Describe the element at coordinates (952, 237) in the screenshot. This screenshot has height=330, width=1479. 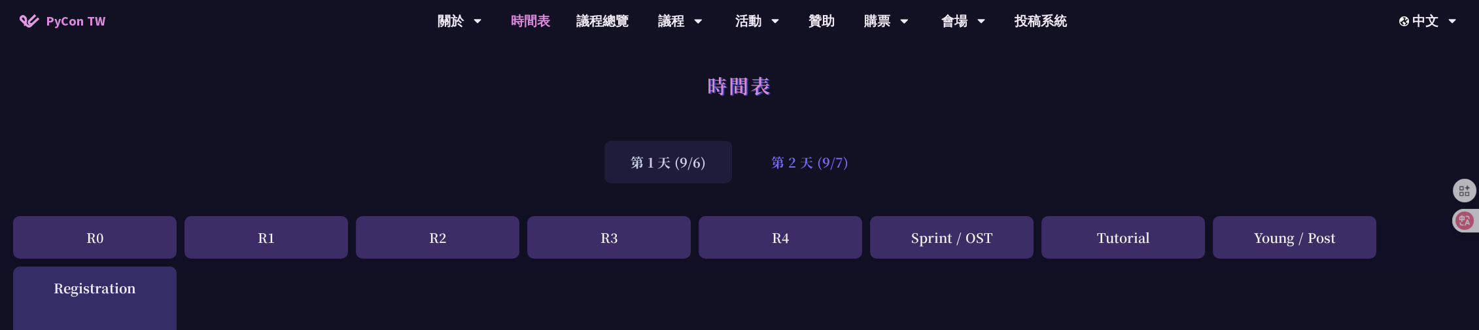
I see `div: Sprint / OST` at that location.